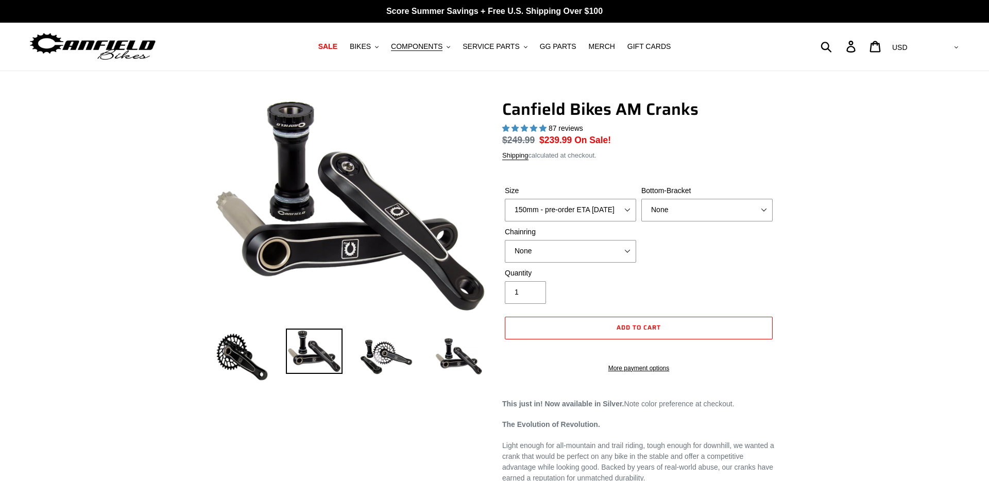 The image size is (989, 481). Describe the element at coordinates (638, 404) in the screenshot. I see `p: Note color preference at checkout.` at that location.